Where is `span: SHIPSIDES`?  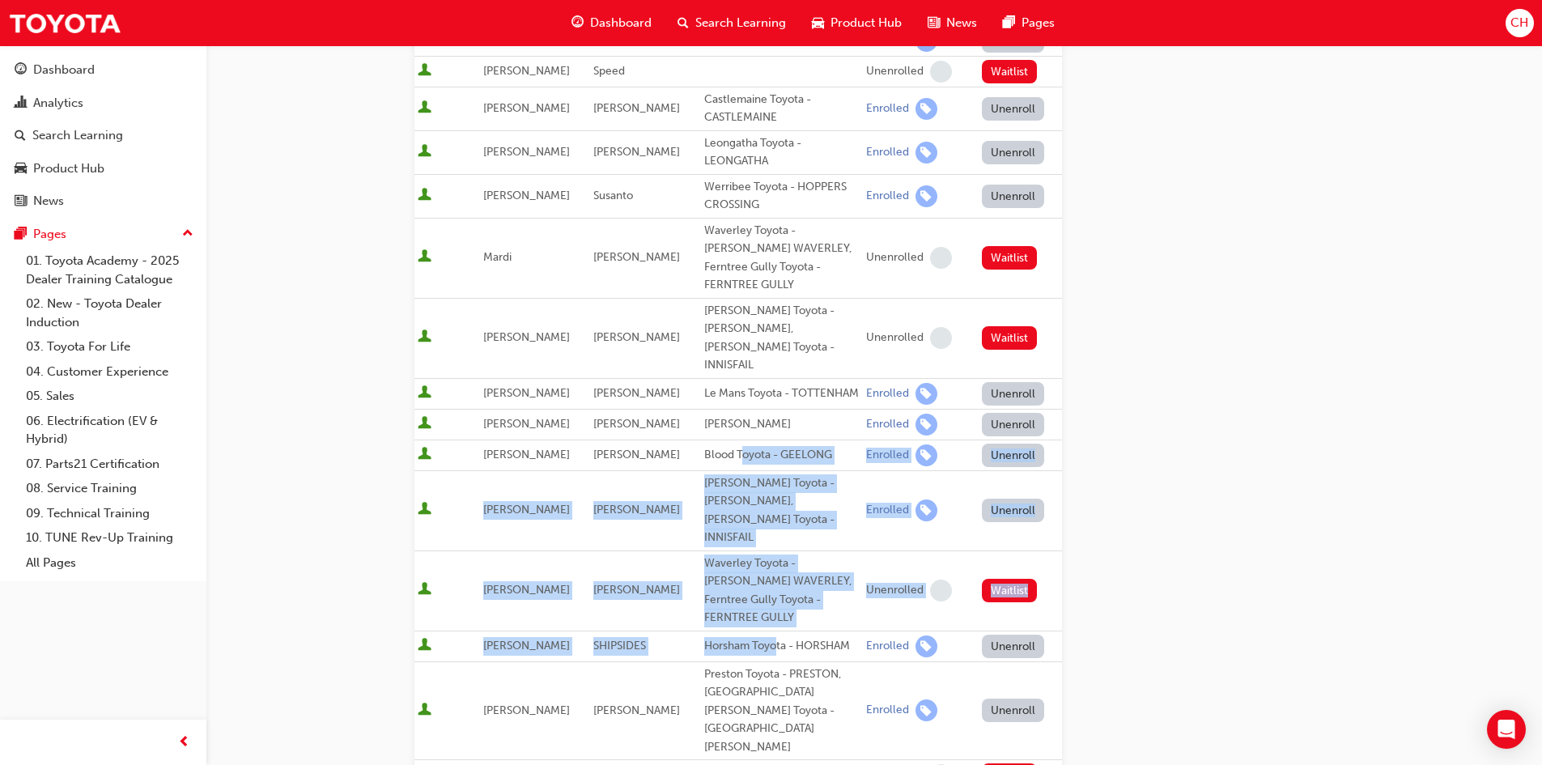 span: SHIPSIDES is located at coordinates (619, 645).